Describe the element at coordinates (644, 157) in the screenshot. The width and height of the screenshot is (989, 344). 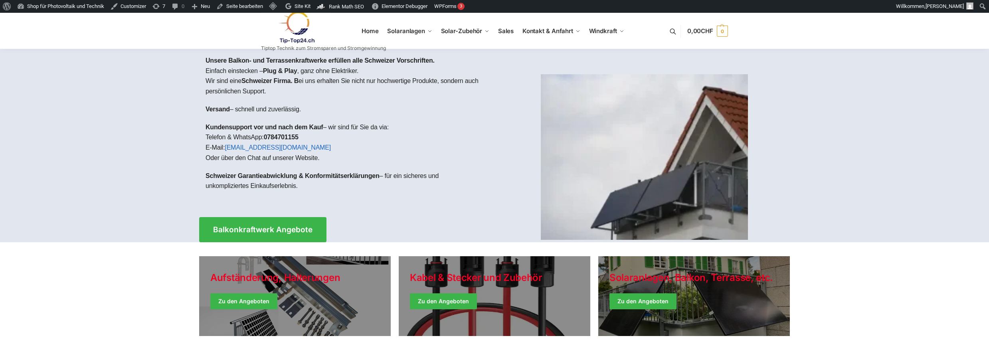
I see `img: Home 1` at that location.